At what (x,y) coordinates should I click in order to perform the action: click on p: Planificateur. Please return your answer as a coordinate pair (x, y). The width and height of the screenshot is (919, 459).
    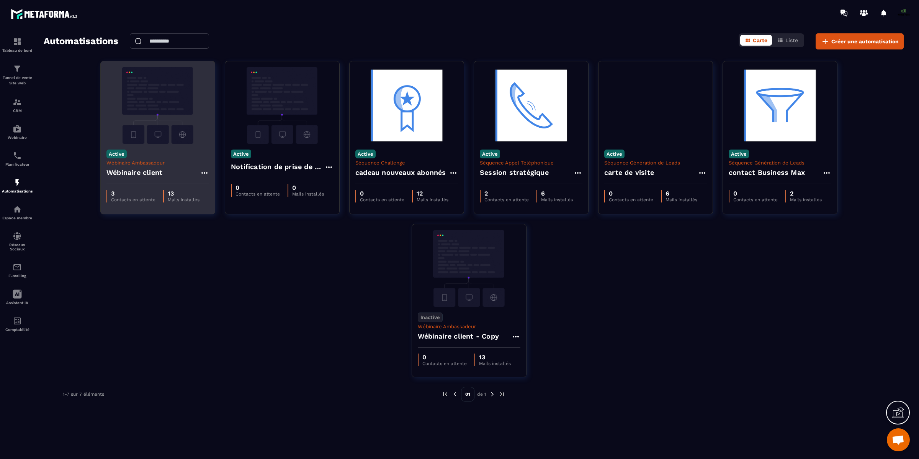
    Looking at the image, I should click on (17, 164).